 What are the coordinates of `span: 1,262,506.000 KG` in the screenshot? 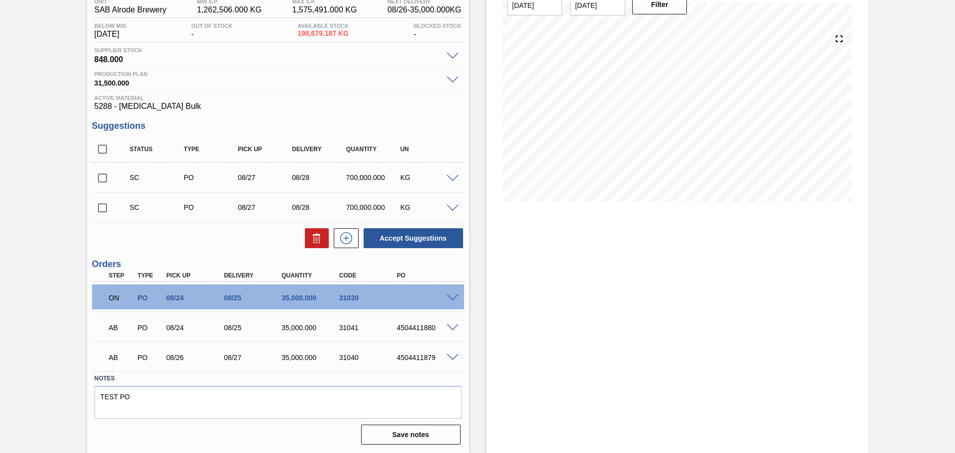 It's located at (229, 10).